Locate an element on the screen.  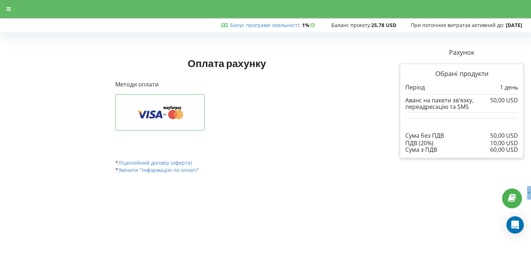
div: 50,00 USD is located at coordinates (504, 100).